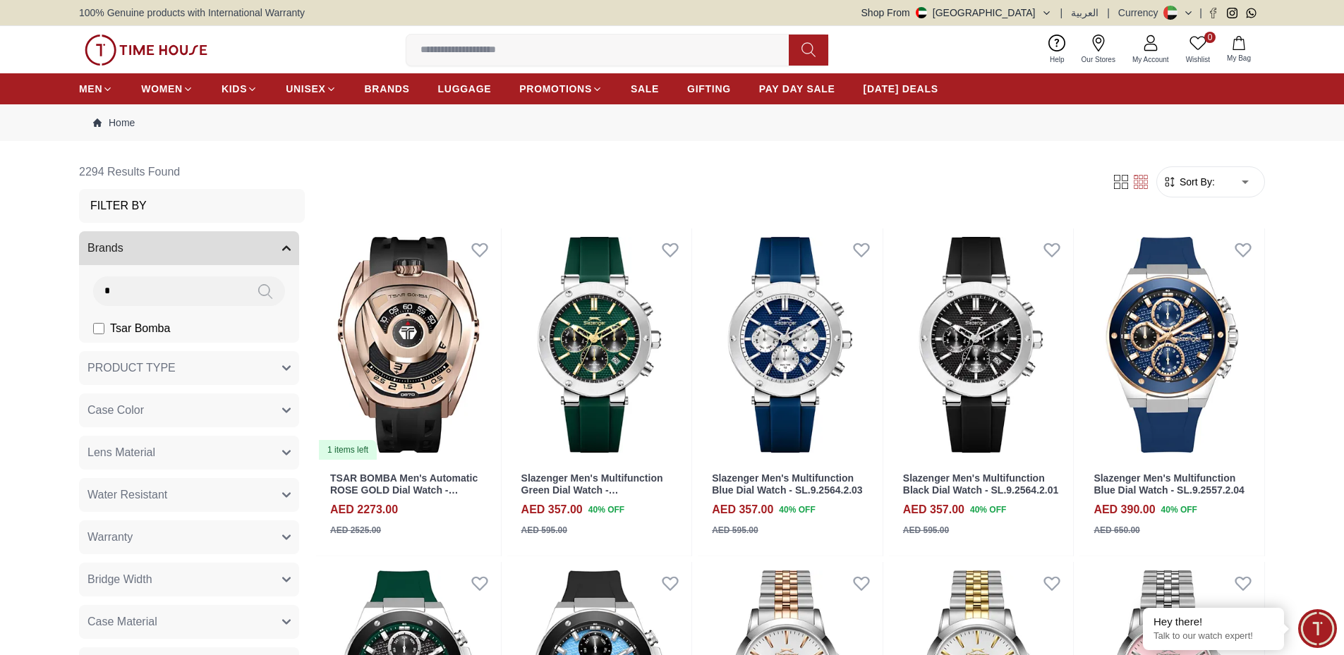 The image size is (1344, 655). I want to click on span: PRODUCT TYPE, so click(131, 368).